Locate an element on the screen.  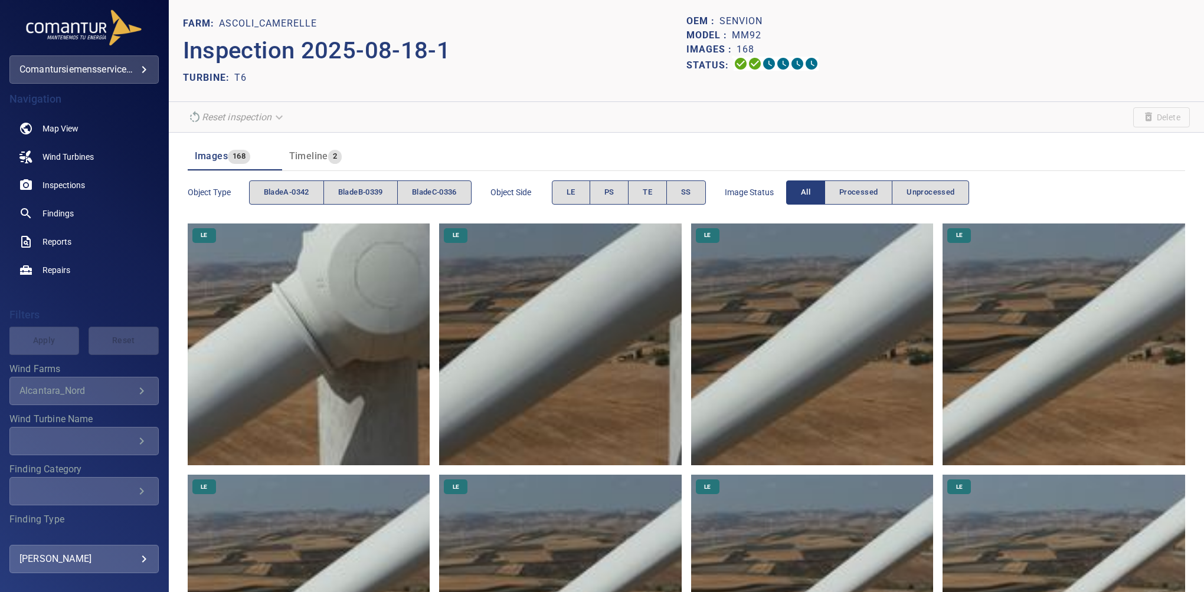
p: Images : is located at coordinates (711, 50).